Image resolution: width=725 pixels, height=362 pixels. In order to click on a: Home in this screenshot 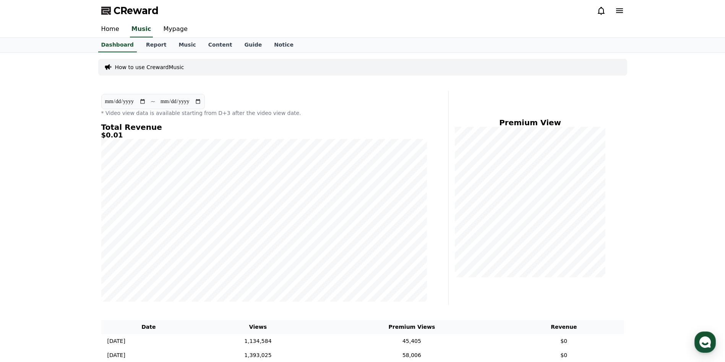, I will do `click(110, 29)`.